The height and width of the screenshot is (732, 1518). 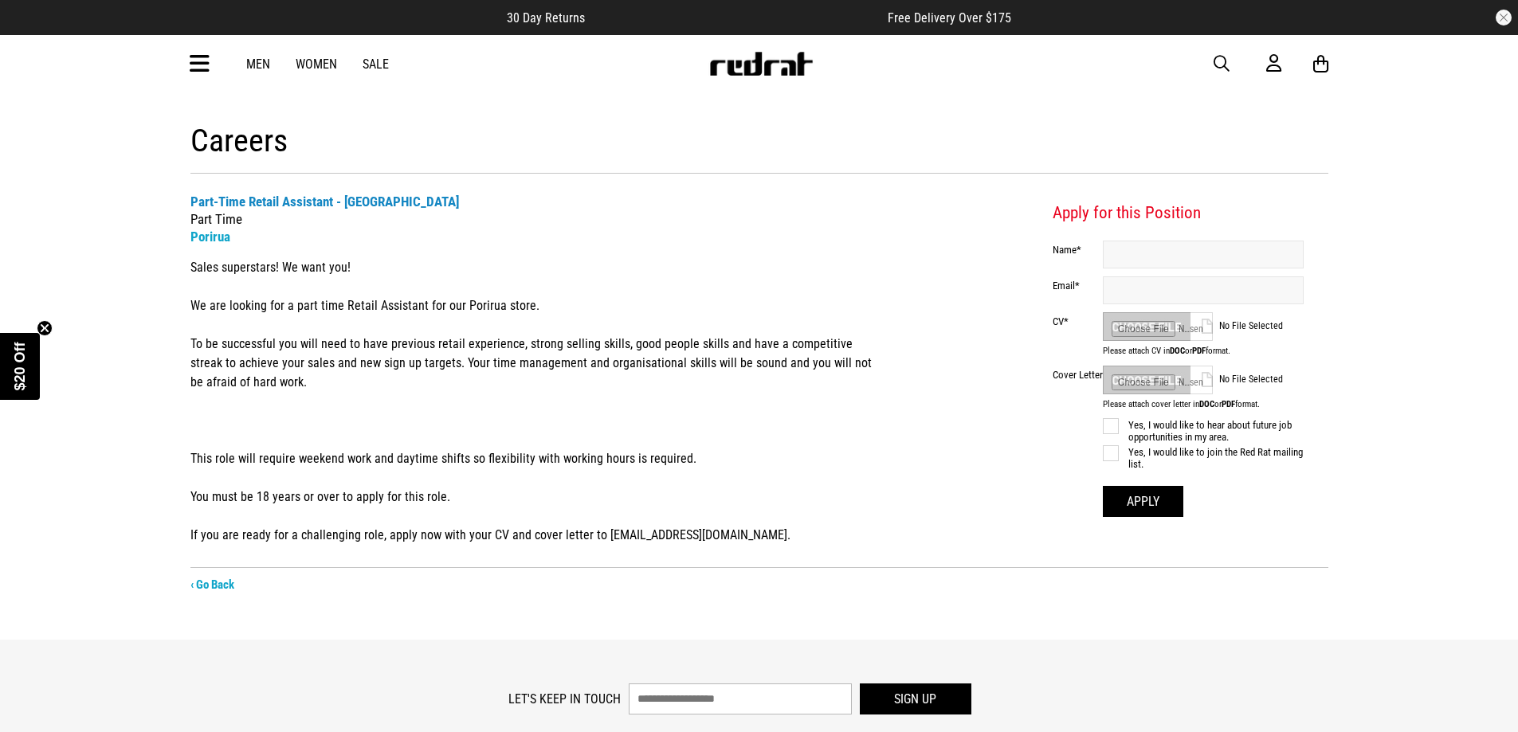 What do you see at coordinates (212, 585) in the screenshot?
I see `a: ‹ Go Back` at bounding box center [212, 585].